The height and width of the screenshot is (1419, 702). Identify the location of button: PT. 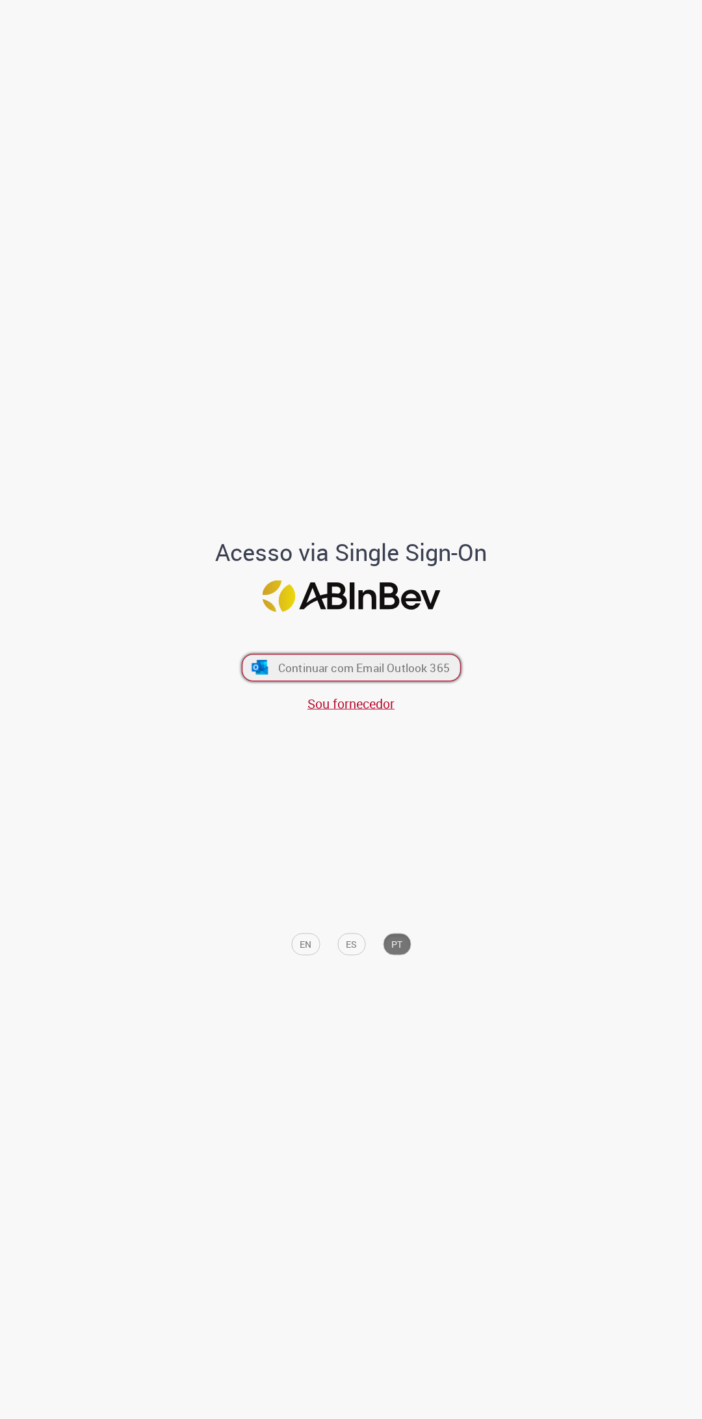
(396, 944).